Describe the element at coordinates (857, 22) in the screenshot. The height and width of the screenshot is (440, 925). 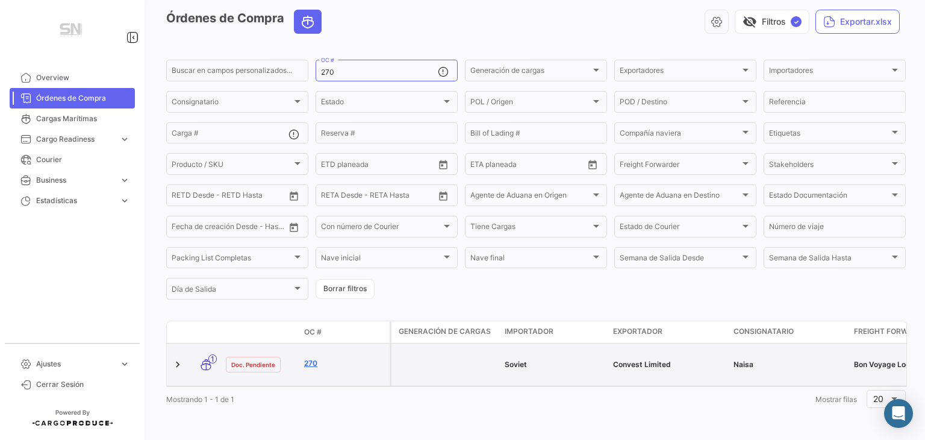
I see `button: Exportar.xlsx` at that location.